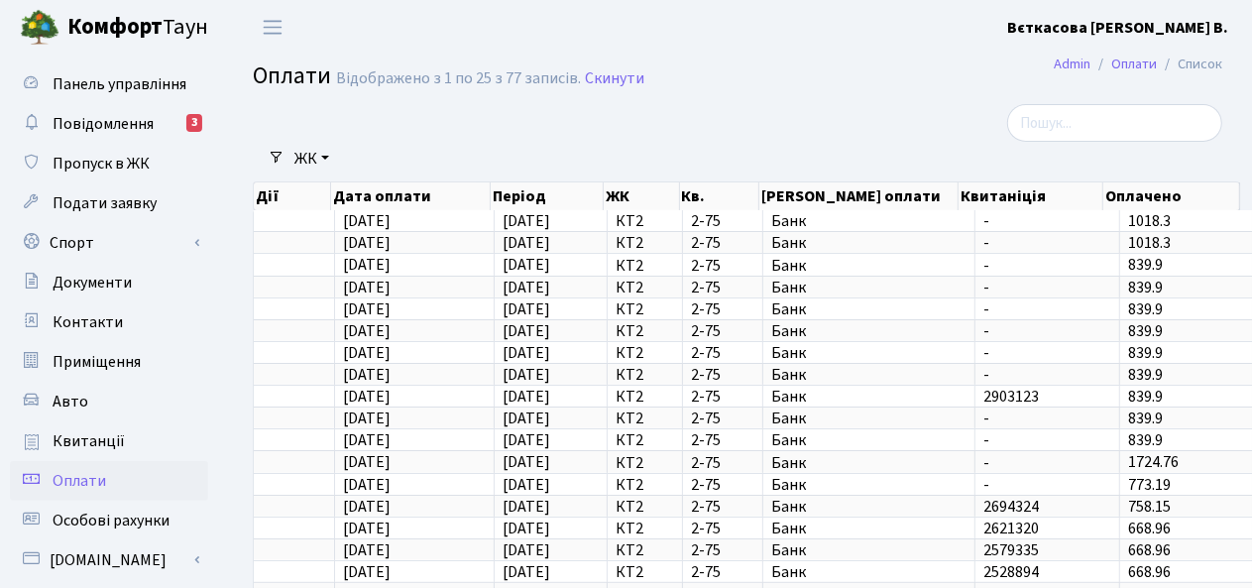  Describe the element at coordinates (109, 322) in the screenshot. I see `a: Контакти` at that location.